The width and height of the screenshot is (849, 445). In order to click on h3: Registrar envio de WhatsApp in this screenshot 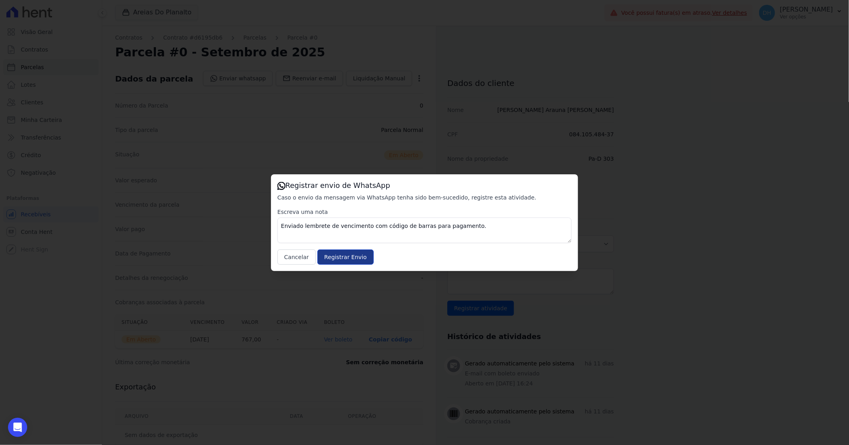, I will do `click(425, 185)`.